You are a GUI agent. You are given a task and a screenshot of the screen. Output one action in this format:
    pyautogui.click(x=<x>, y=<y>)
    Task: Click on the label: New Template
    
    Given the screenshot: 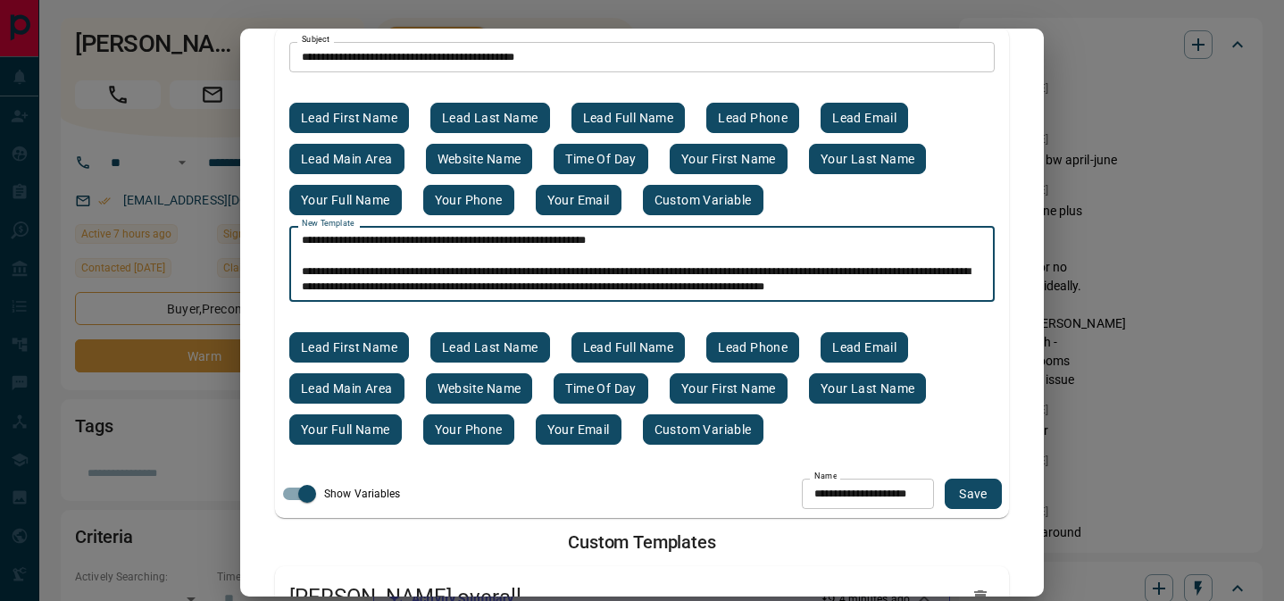 What is the action you would take?
    pyautogui.click(x=328, y=223)
    